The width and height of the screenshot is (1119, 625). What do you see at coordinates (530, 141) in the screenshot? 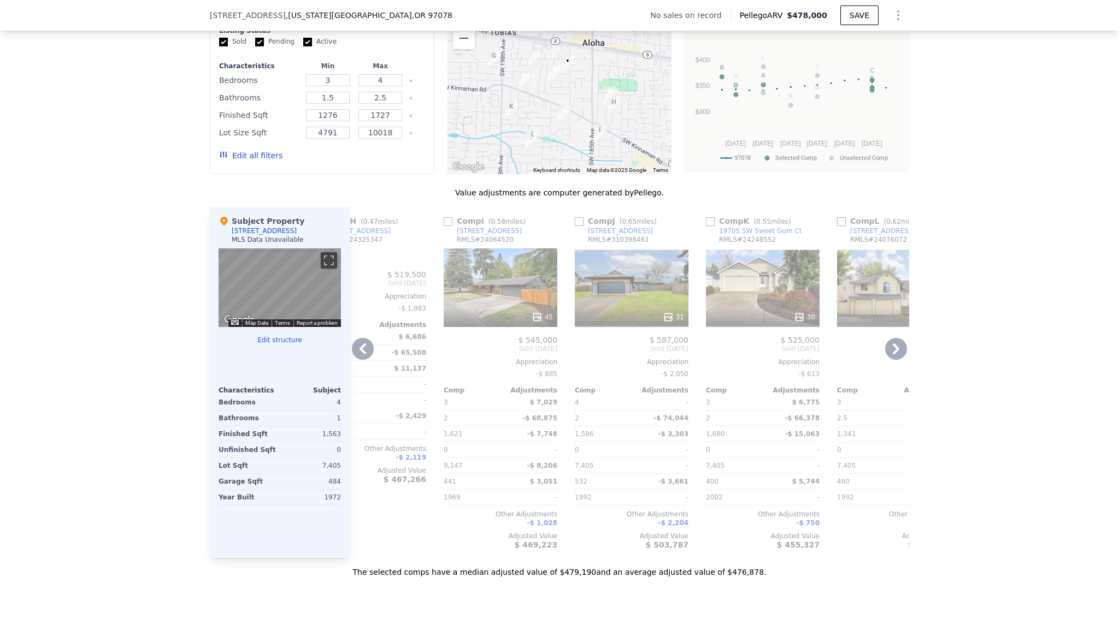
I see `div: 5152 SW 194th Pl` at bounding box center [530, 141].